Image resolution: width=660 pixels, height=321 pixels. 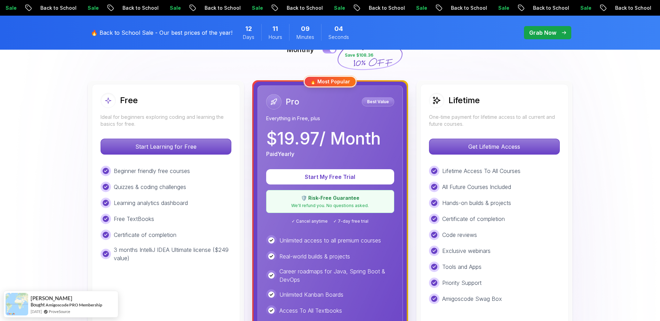 I want to click on p: $ 19.97 / Month, so click(x=323, y=139).